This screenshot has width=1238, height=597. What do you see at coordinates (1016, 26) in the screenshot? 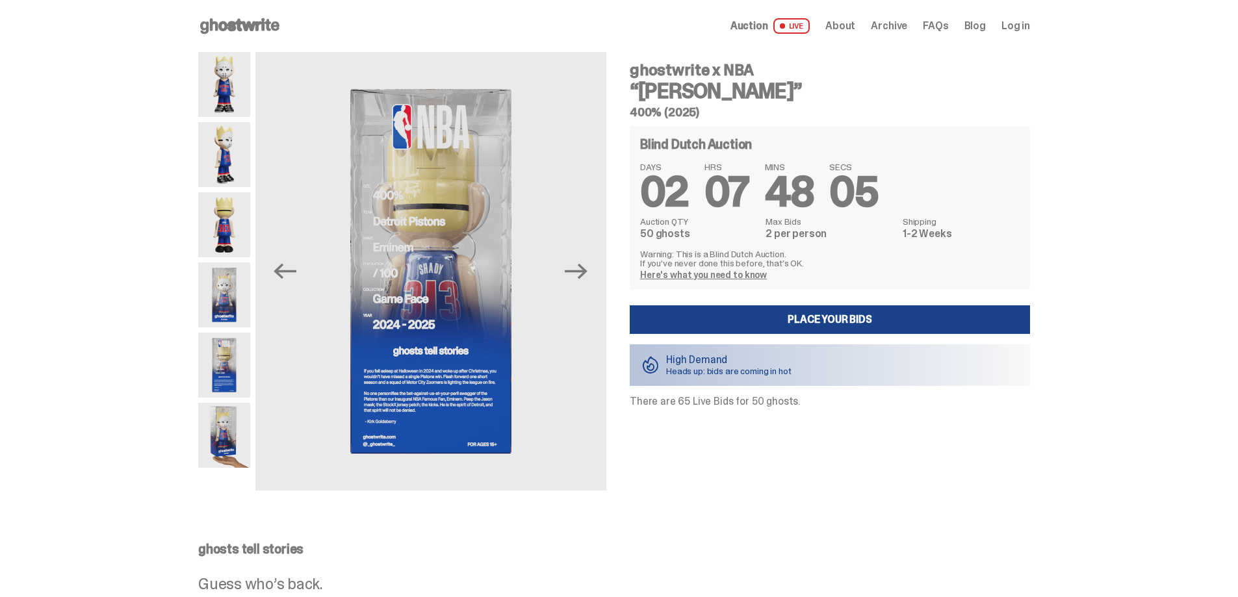
I see `span: Log in` at bounding box center [1016, 26].